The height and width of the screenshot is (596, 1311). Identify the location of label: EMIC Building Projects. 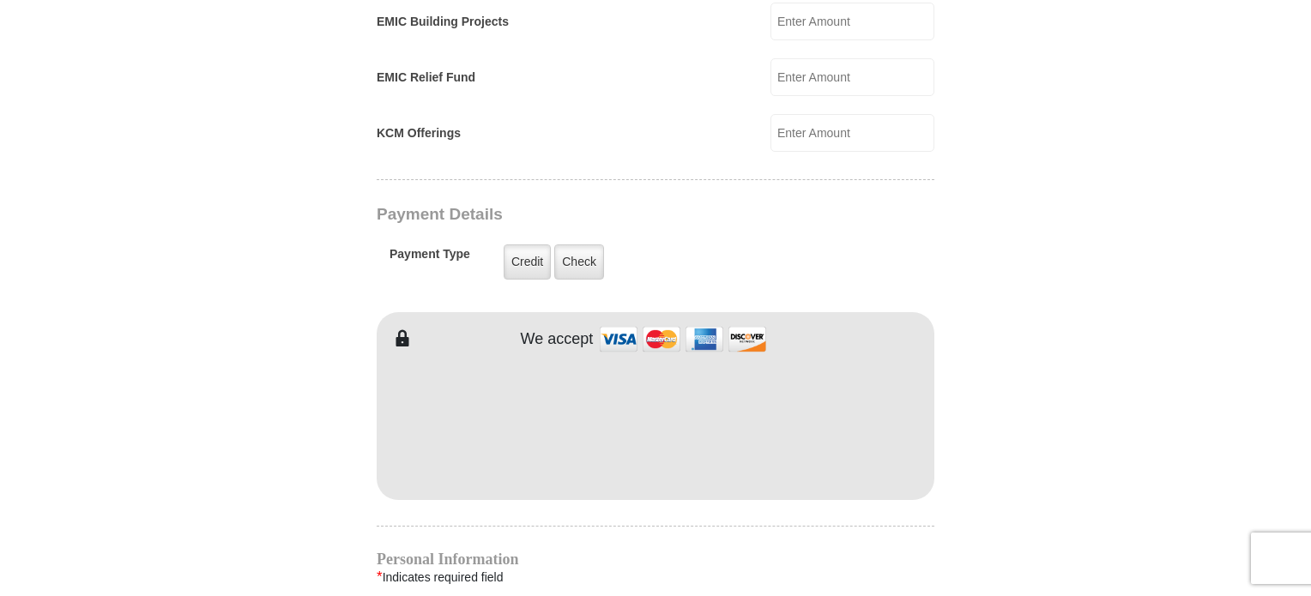
(443, 21).